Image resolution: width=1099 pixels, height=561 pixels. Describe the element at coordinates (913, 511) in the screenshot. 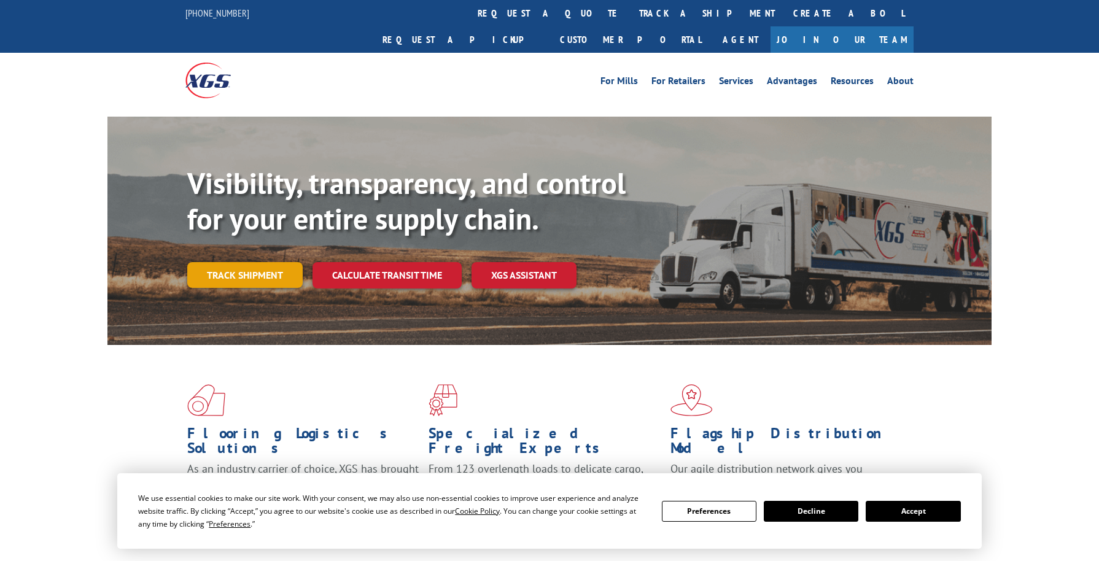

I see `button: Accept` at that location.